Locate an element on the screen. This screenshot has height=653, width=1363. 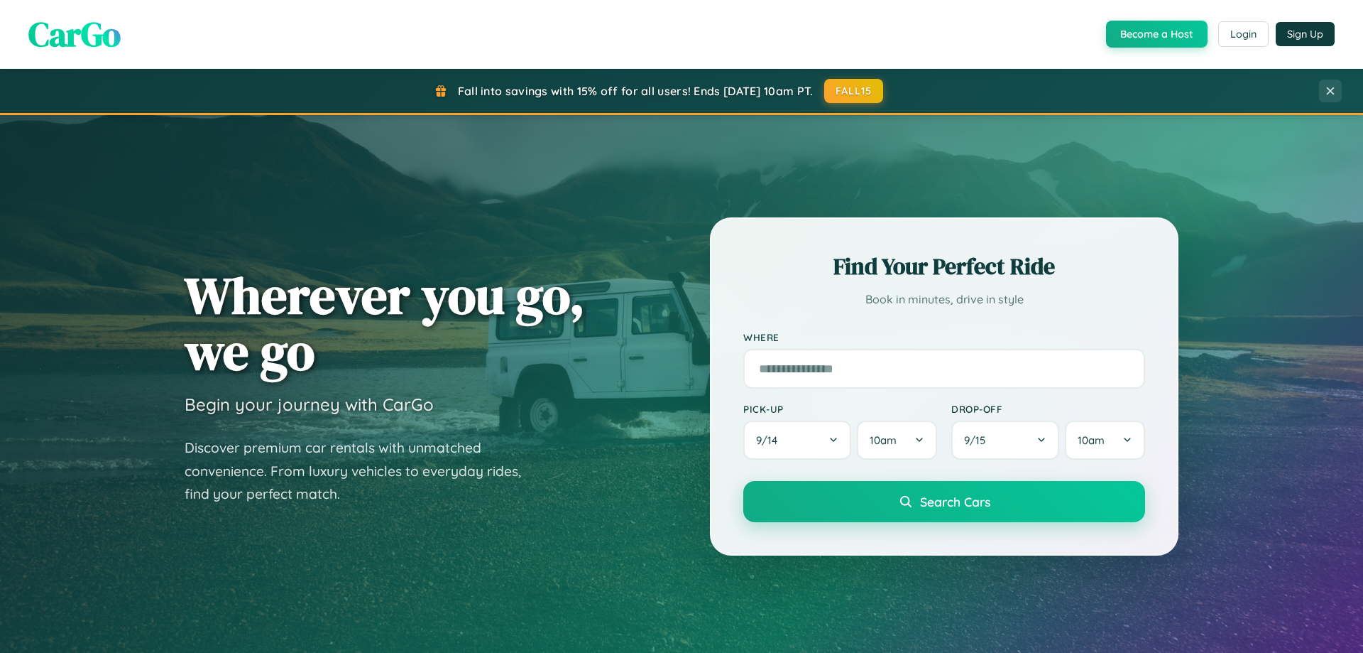
h2: Find Your Perfect Ride is located at coordinates (944, 266).